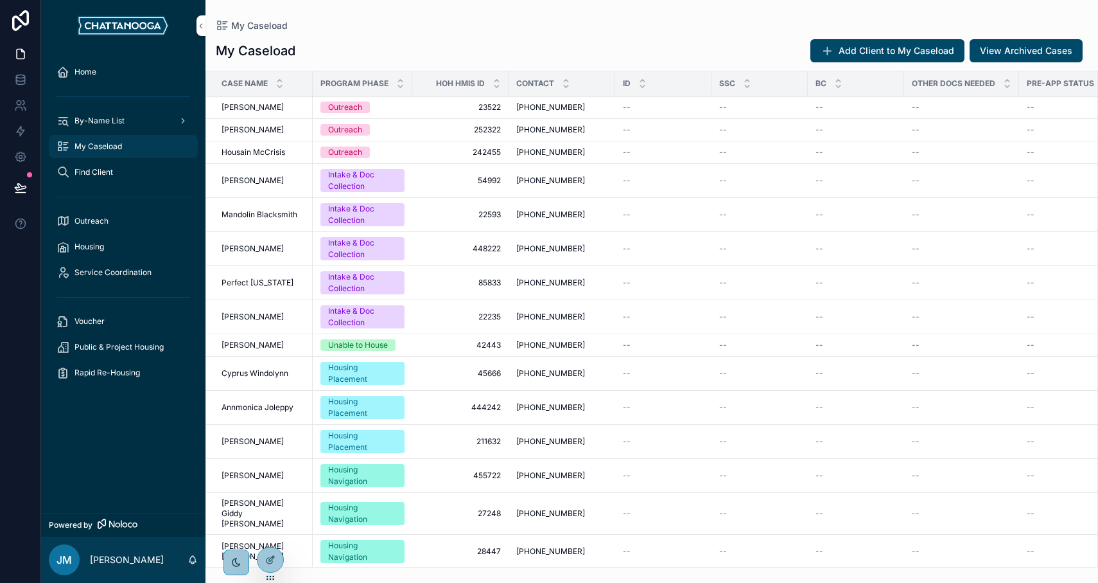 This screenshot has height=583, width=1098. I want to click on a: Housing Placement, so click(362, 373).